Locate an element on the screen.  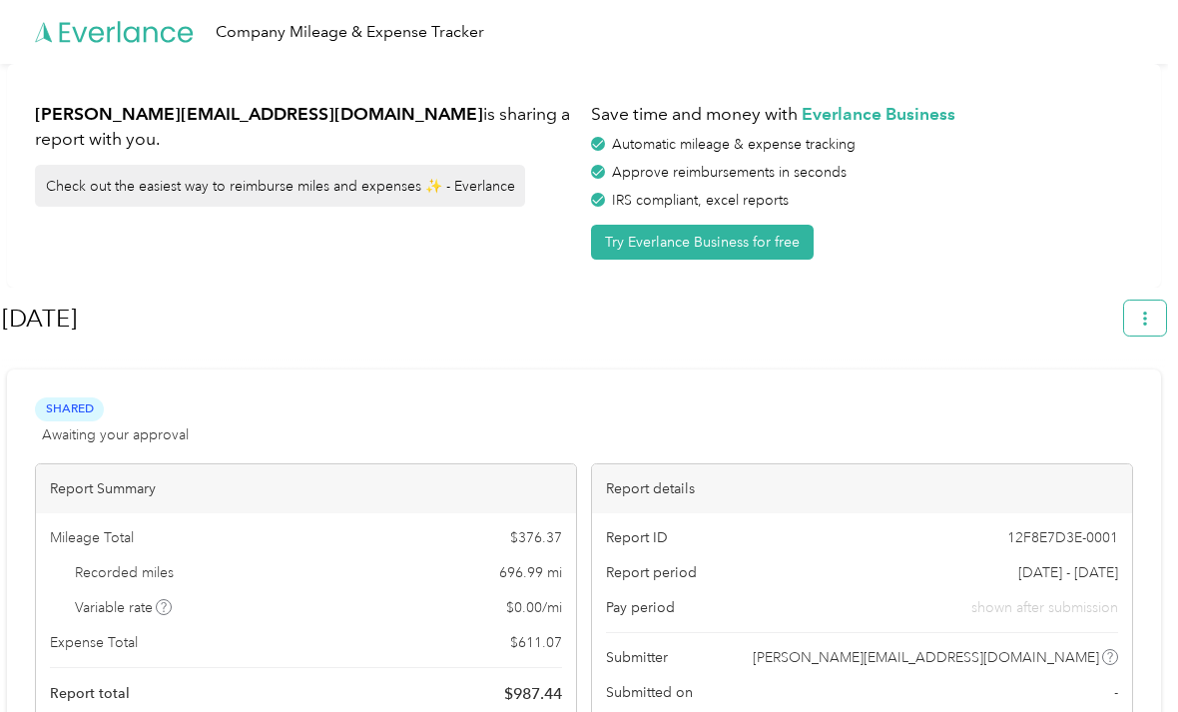
span: $ 987.44 is located at coordinates (533, 694).